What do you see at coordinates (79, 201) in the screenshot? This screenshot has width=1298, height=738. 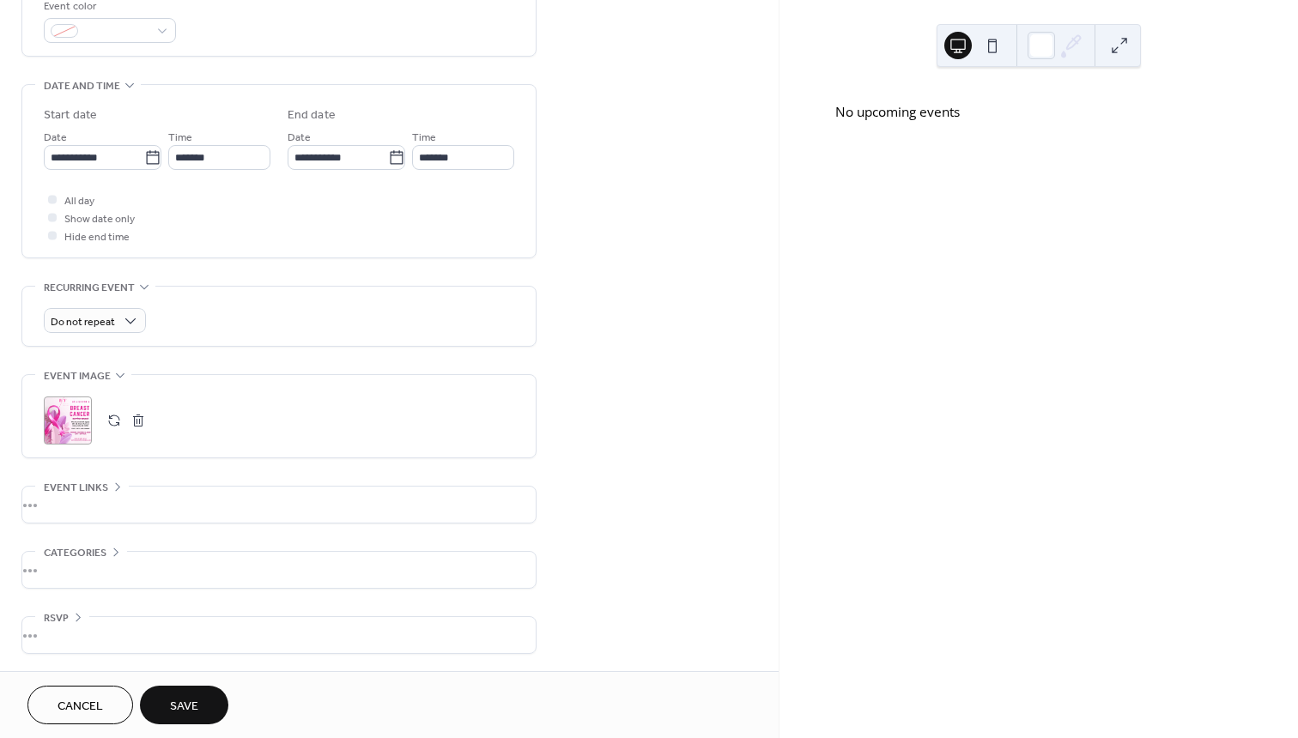 I see `span: All day` at bounding box center [79, 201].